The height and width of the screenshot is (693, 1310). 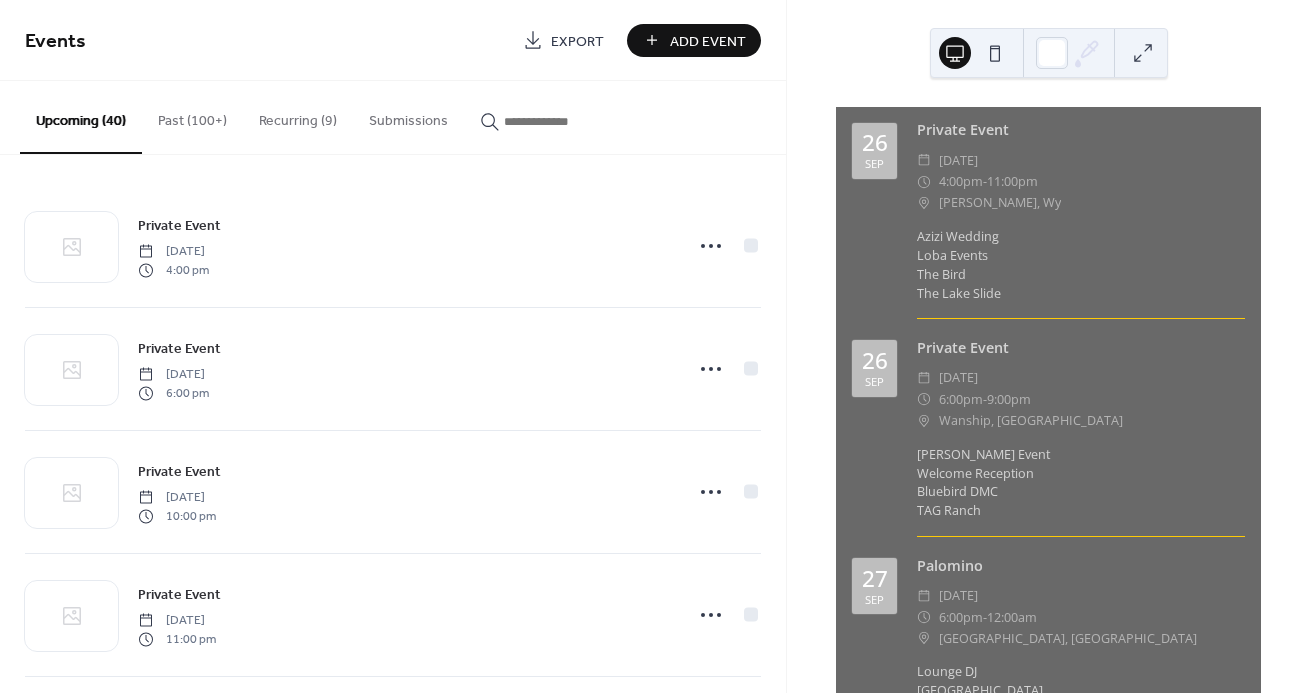 What do you see at coordinates (408, 116) in the screenshot?
I see `button: Submissions` at bounding box center [408, 116].